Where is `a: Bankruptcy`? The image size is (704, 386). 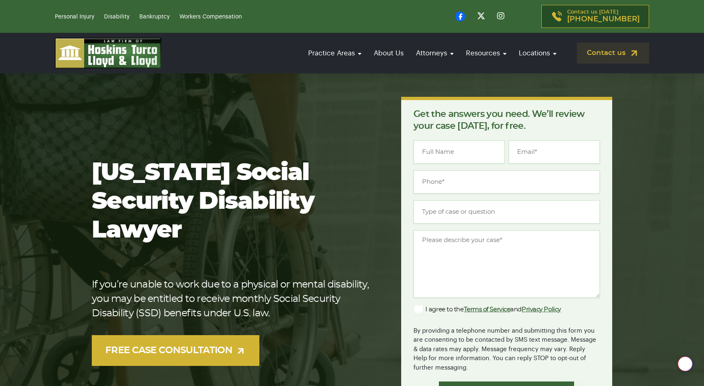
a: Bankruptcy is located at coordinates (155, 17).